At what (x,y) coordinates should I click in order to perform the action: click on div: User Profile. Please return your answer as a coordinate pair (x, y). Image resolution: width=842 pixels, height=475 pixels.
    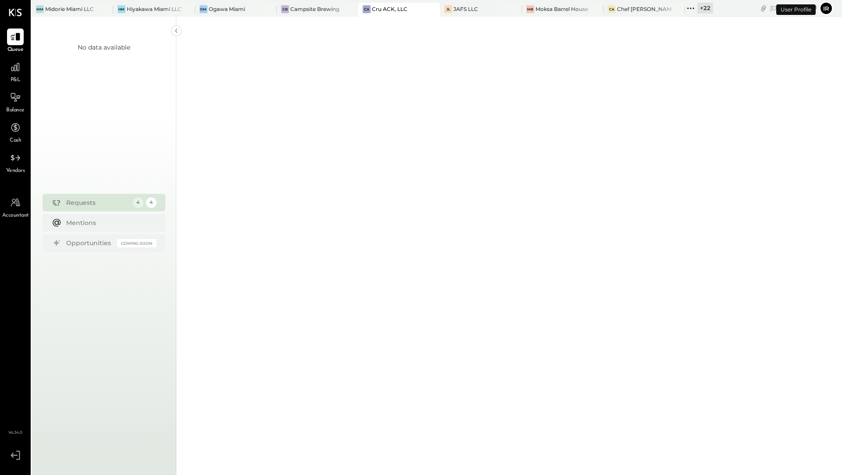
    Looking at the image, I should click on (796, 10).